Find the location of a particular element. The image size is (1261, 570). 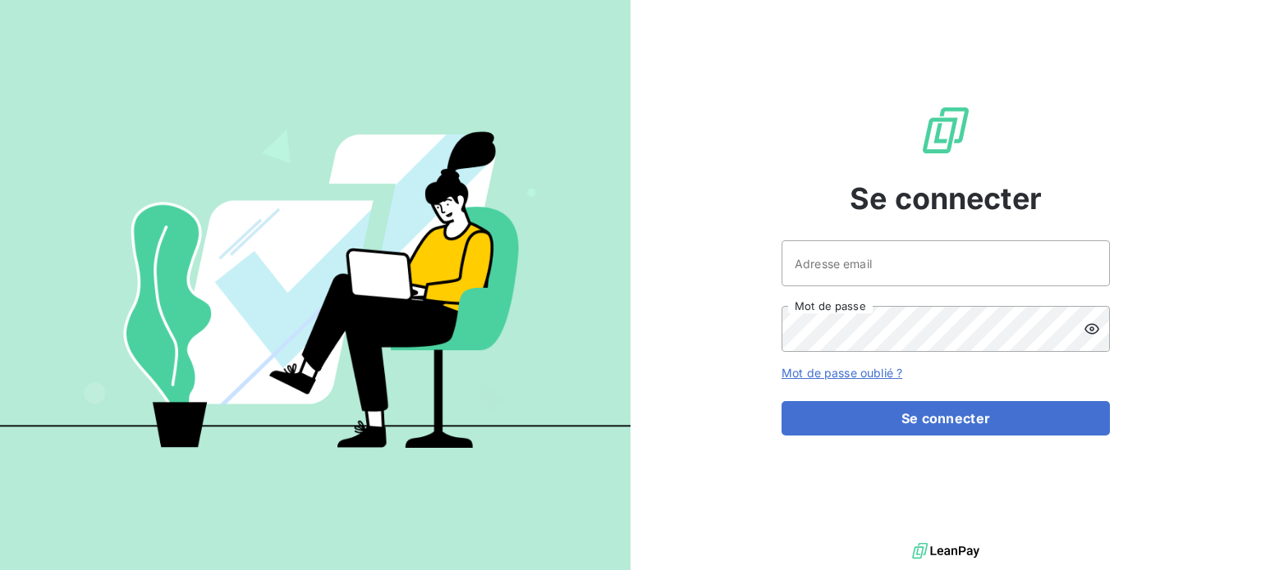

a: Mot de passe oublié ? is located at coordinates (841, 373).